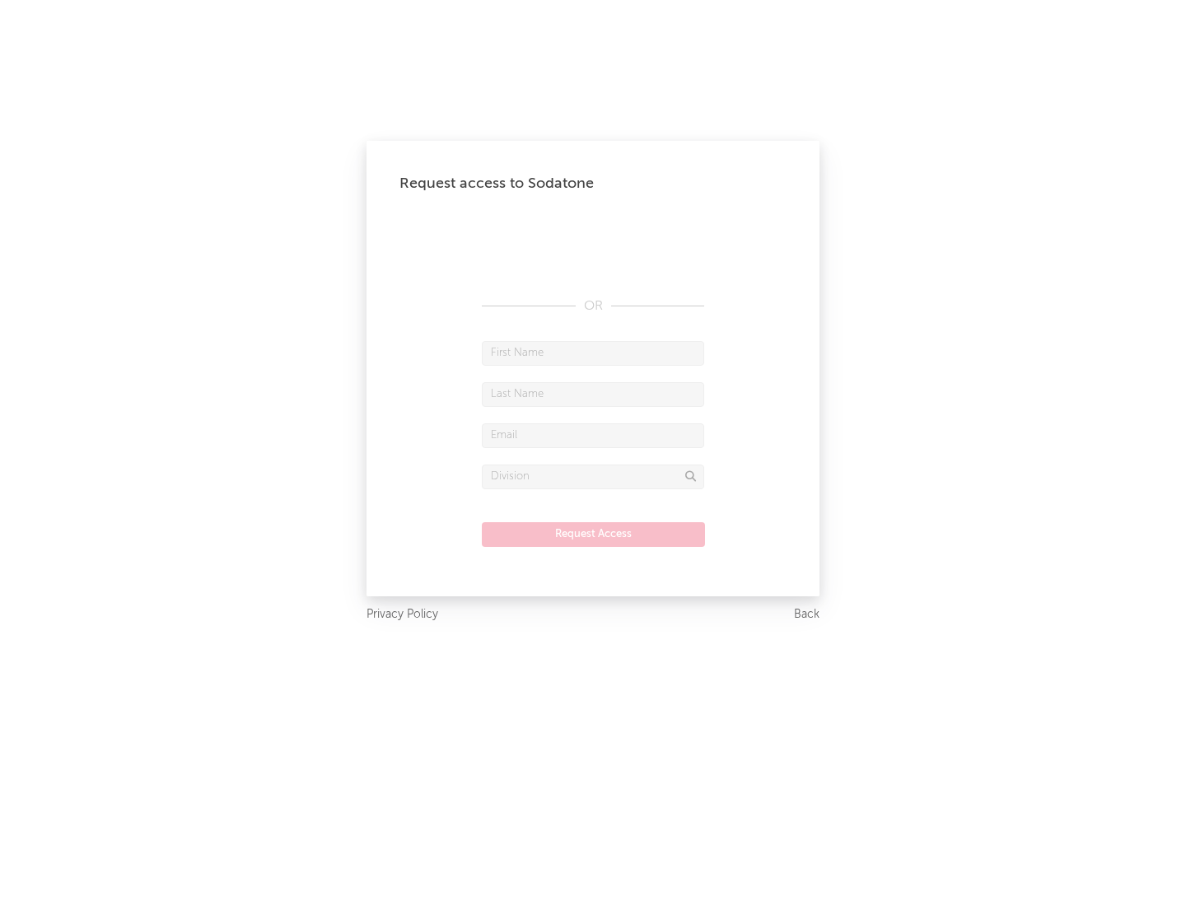 Image resolution: width=1186 pixels, height=906 pixels. Describe the element at coordinates (593, 436) in the screenshot. I see `input: Email` at that location.